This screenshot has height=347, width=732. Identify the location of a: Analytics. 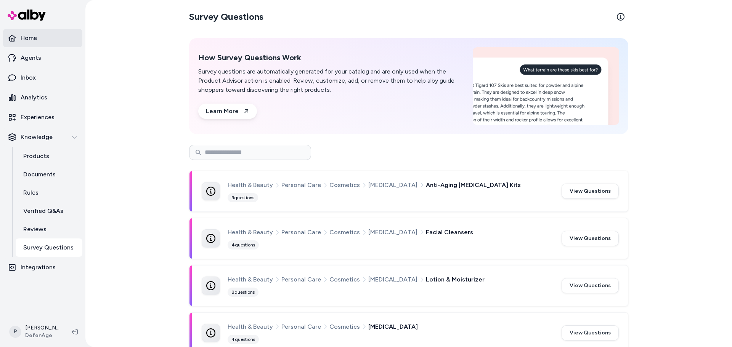
(43, 98).